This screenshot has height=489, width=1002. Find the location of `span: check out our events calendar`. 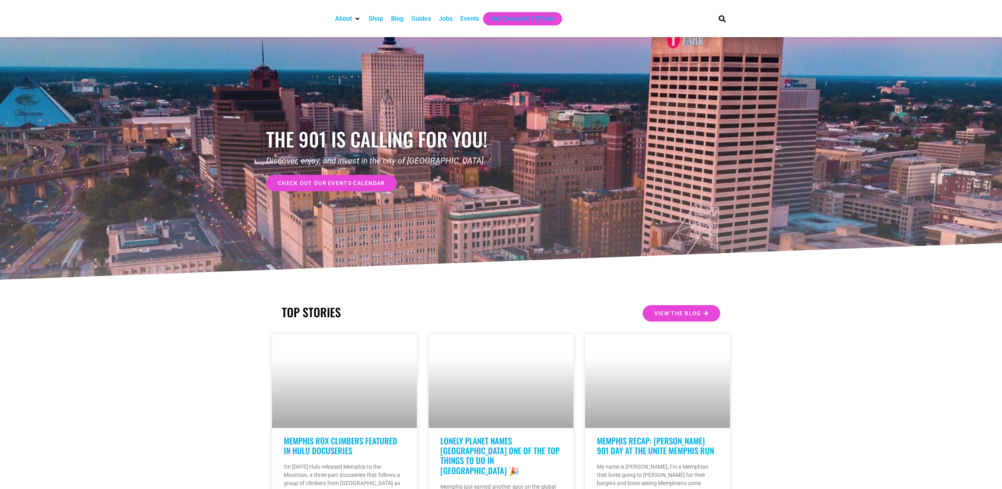

span: check out our events calendar is located at coordinates (331, 183).